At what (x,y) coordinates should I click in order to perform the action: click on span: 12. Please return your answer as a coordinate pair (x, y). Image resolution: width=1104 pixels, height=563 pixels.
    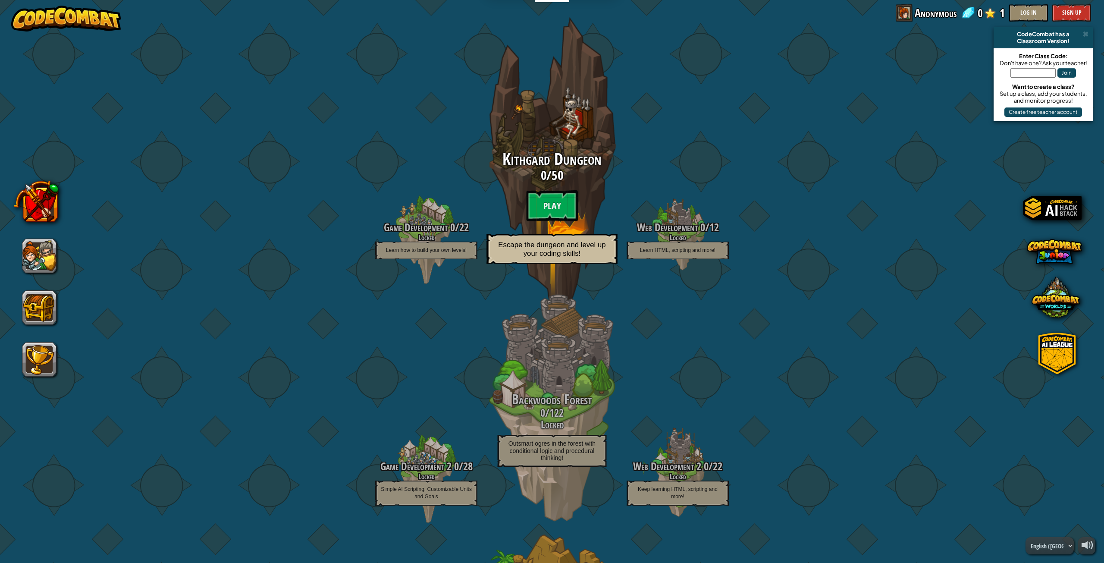
    Looking at the image, I should click on (714, 227).